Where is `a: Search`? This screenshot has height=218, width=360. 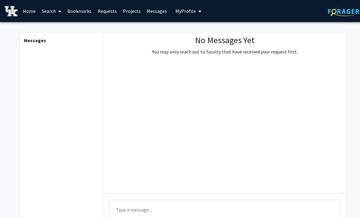
a: Search is located at coordinates (52, 11).